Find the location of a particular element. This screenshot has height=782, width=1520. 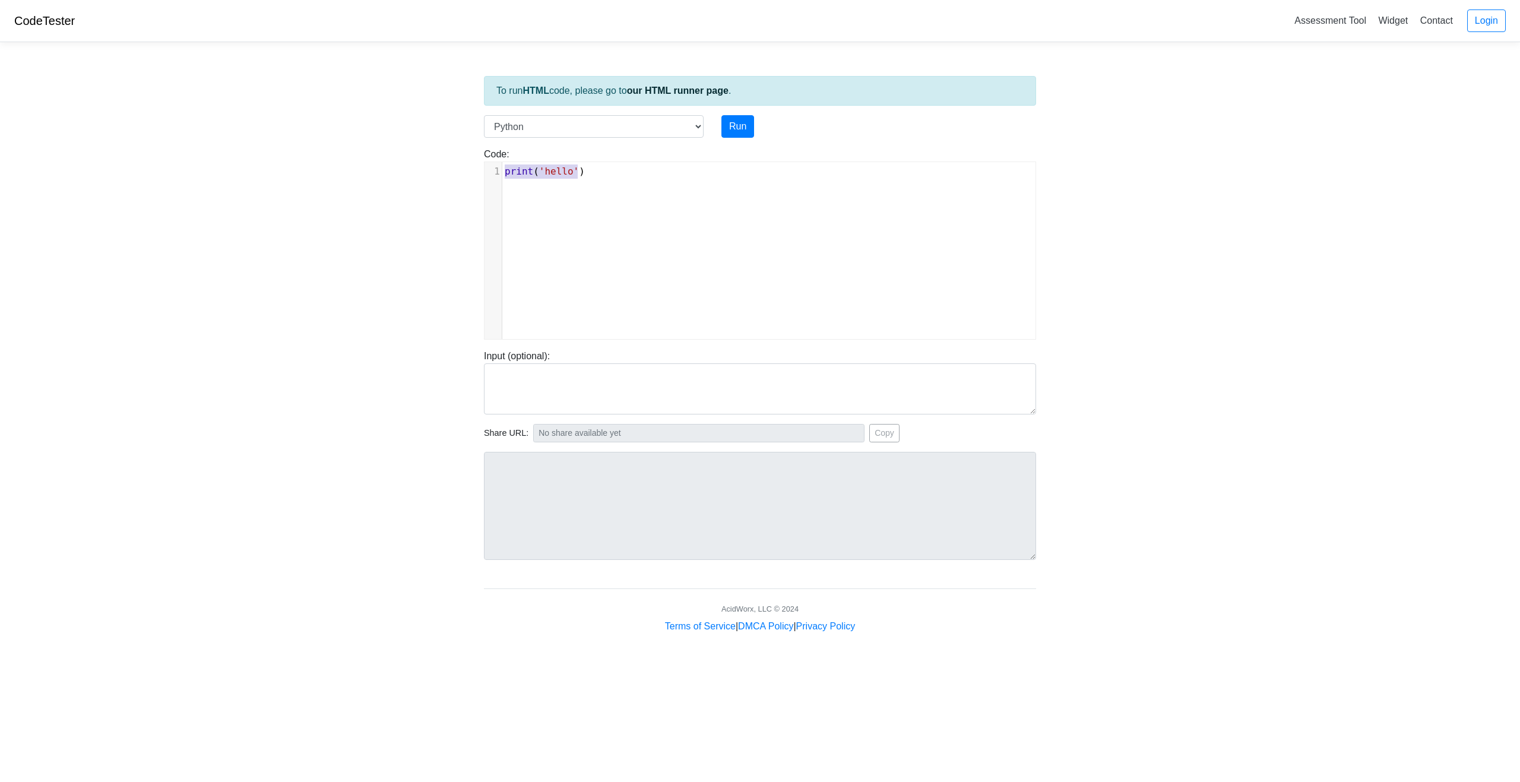

a: CodeTester is located at coordinates (45, 21).